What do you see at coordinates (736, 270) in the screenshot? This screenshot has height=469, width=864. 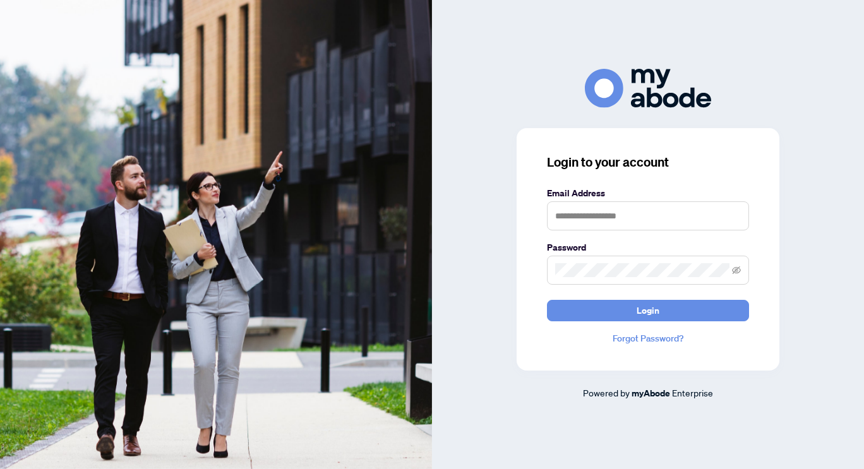 I see `span: eye-invisible` at bounding box center [736, 270].